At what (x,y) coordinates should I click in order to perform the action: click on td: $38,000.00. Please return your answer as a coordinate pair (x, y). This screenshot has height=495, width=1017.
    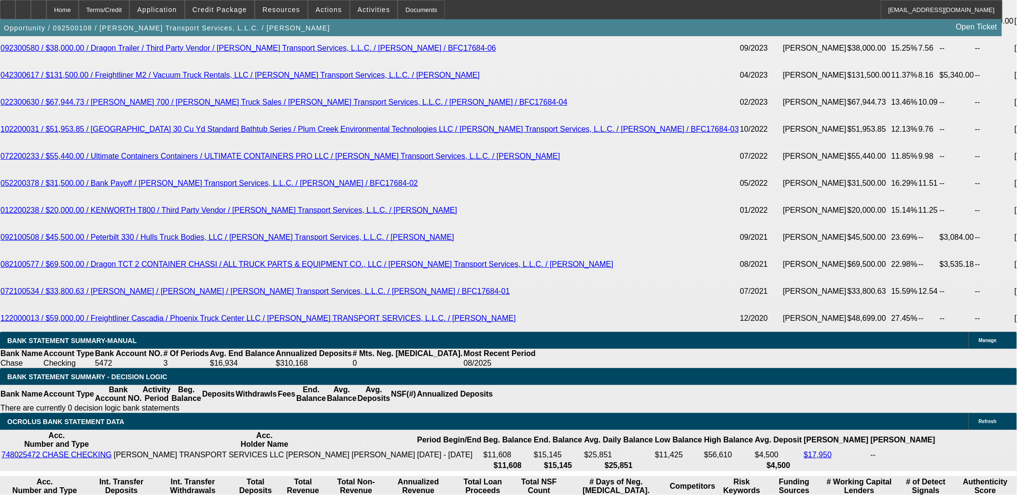
    Looking at the image, I should click on (869, 48).